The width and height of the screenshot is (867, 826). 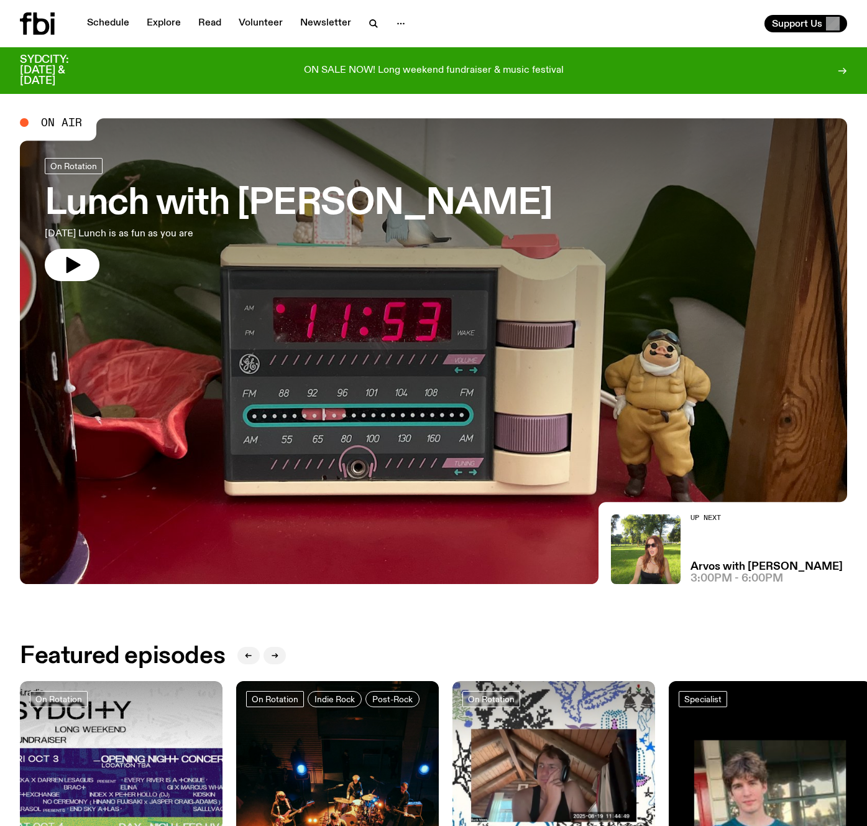 What do you see at coordinates (392, 699) in the screenshot?
I see `a: Post-Rock` at bounding box center [392, 699].